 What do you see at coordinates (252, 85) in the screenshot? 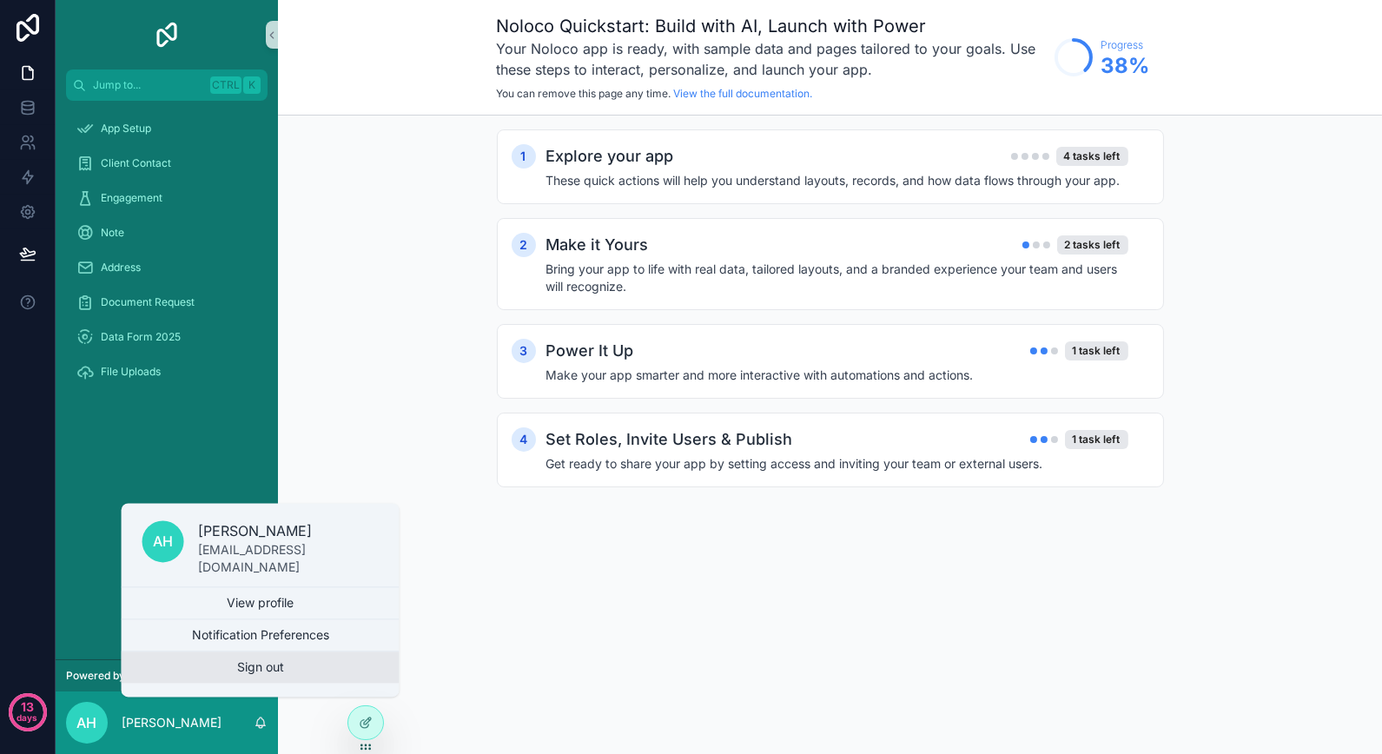
I see `span: K` at bounding box center [252, 85].